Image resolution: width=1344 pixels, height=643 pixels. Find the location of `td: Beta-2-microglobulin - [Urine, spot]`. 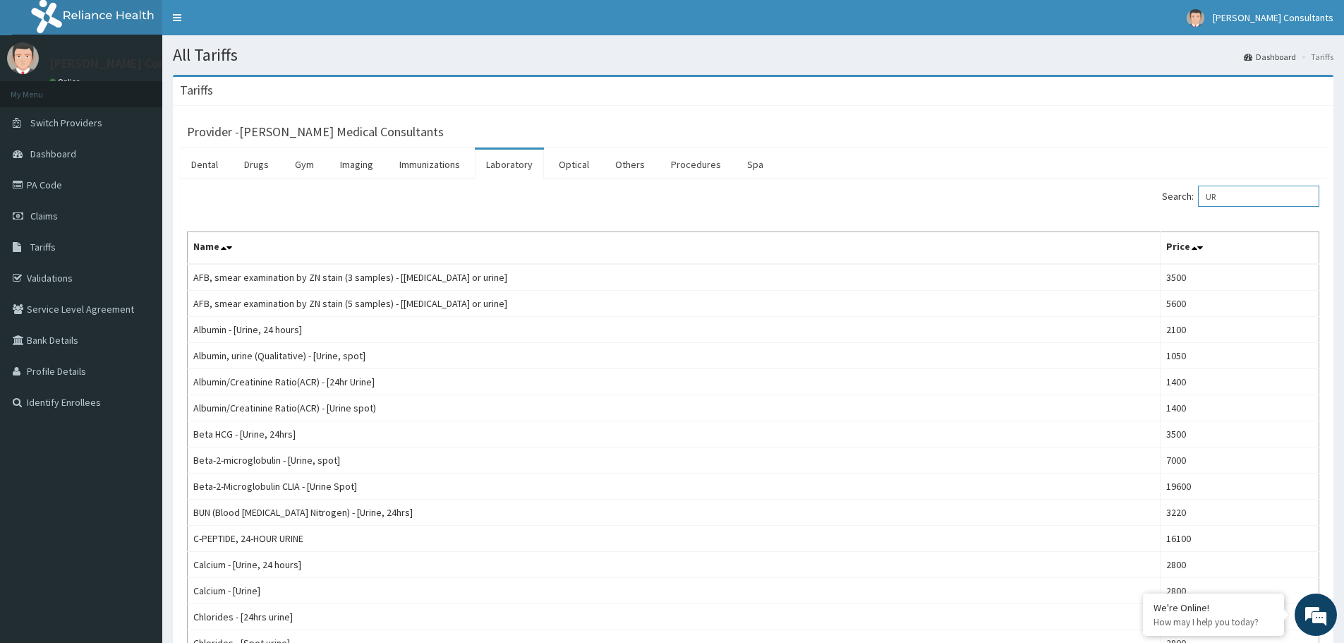

td: Beta-2-microglobulin - [Urine, spot] is located at coordinates (674, 460).